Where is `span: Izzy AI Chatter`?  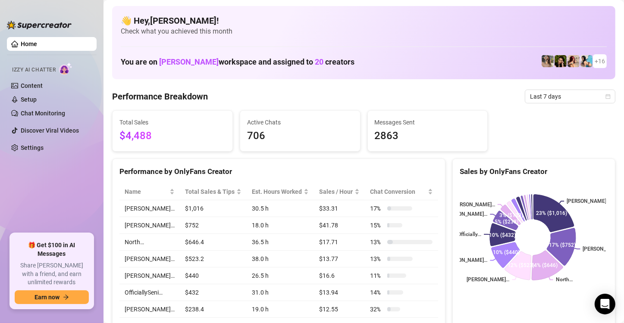 span: Izzy AI Chatter is located at coordinates (34, 70).